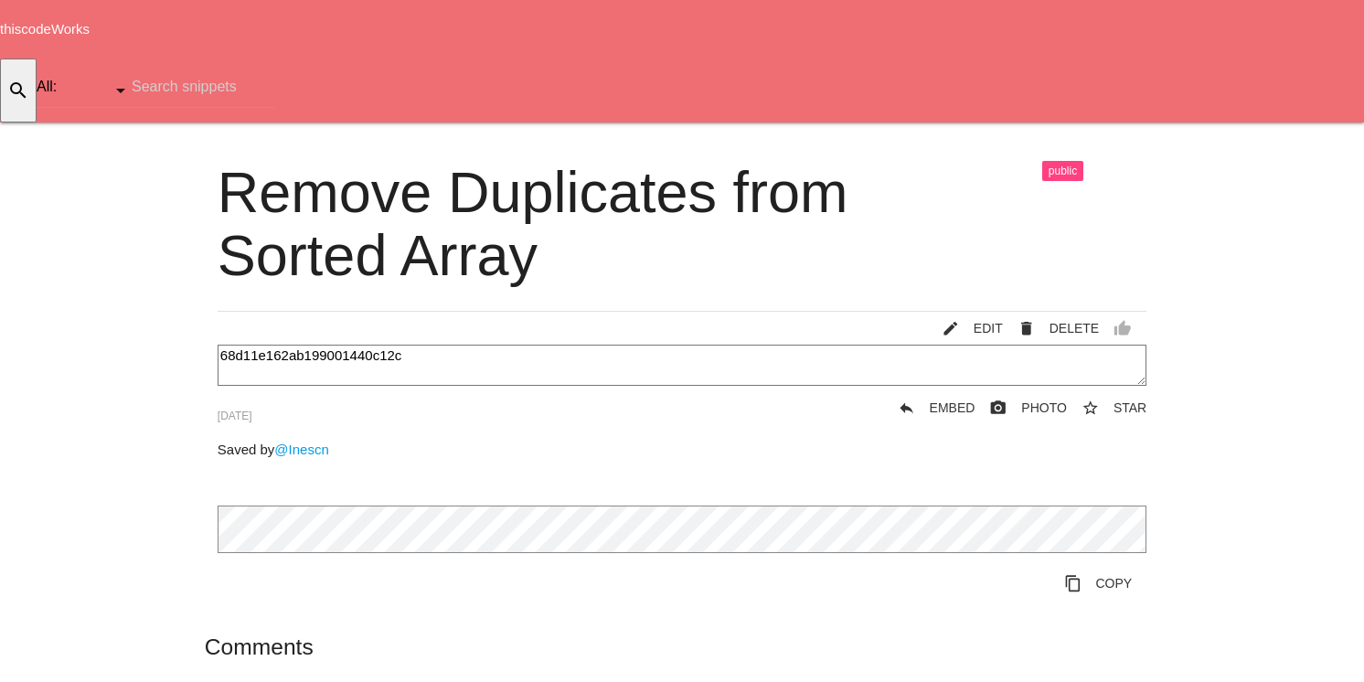  I want to click on i: person, so click(1311, 152).